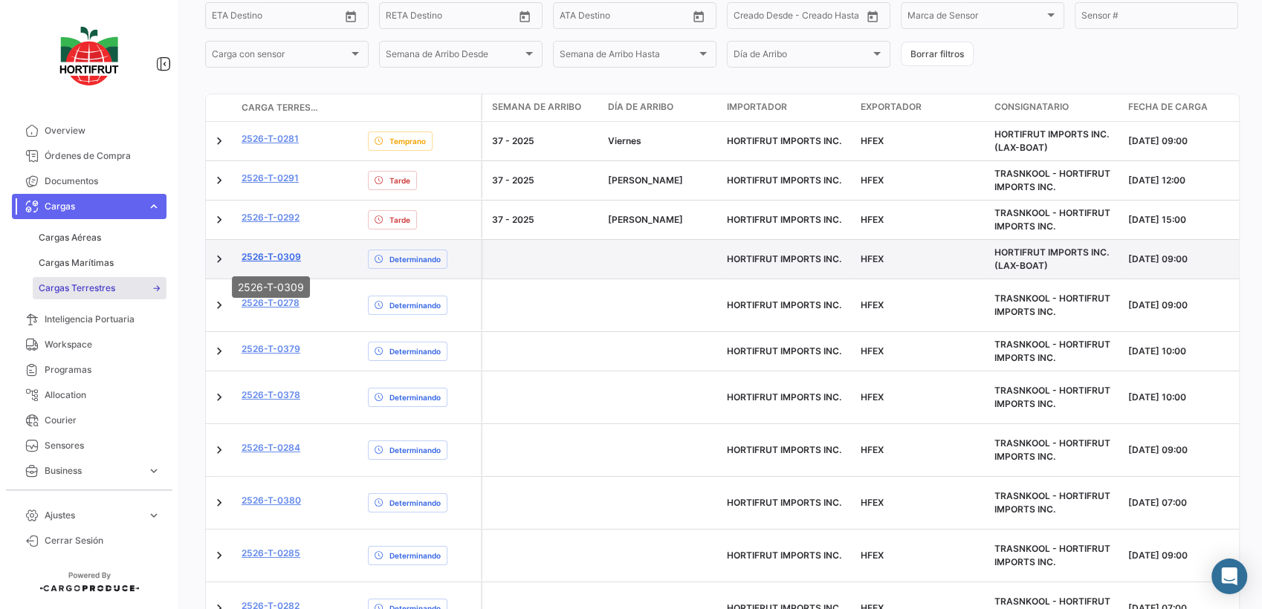 This screenshot has width=1262, height=609. I want to click on a: Órdenes de Compra, so click(89, 156).